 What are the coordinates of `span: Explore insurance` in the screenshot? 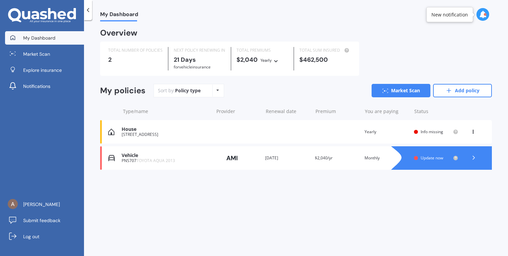 It's located at (42, 70).